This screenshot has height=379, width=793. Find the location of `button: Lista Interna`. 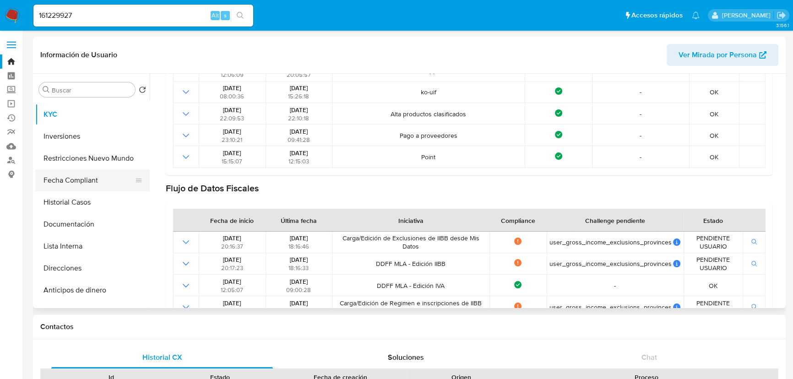

button: Lista Interna is located at coordinates (92, 246).